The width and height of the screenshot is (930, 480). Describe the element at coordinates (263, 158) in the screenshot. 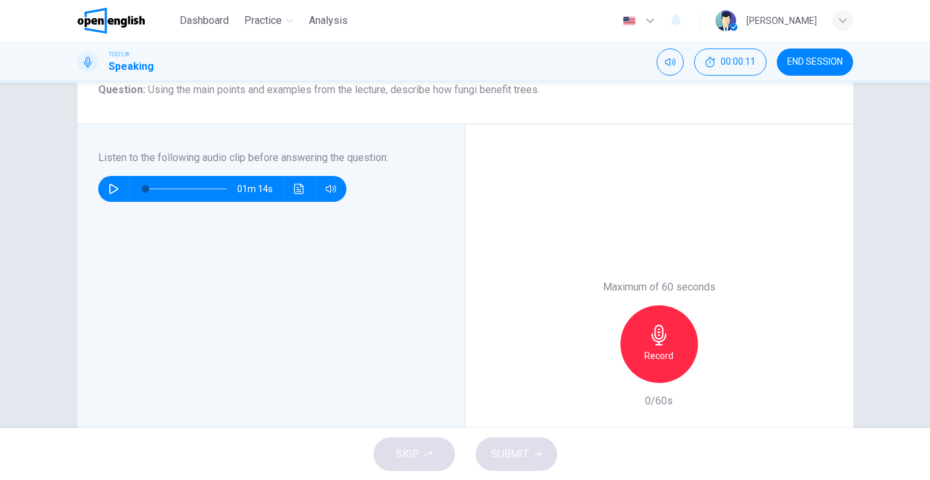

I see `h6: Listen to the following audio clip before answering the question :` at that location.